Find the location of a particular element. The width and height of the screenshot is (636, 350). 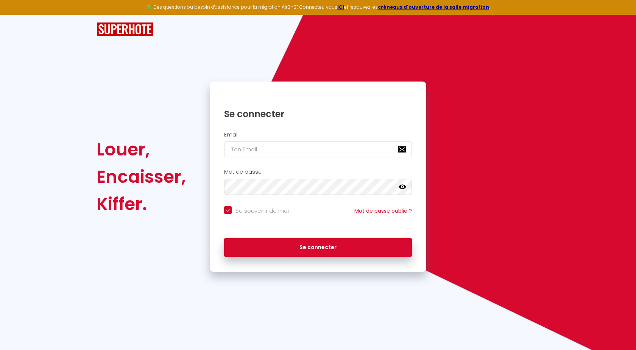

div: Louer, is located at coordinates (141, 149).